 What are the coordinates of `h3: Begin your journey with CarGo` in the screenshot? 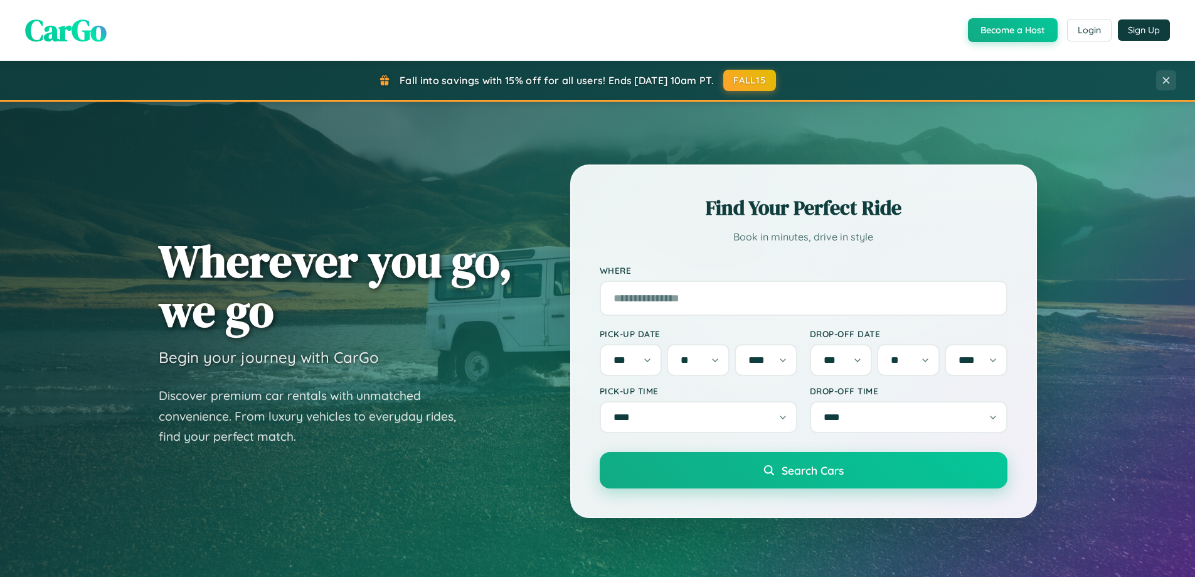 It's located at (268, 357).